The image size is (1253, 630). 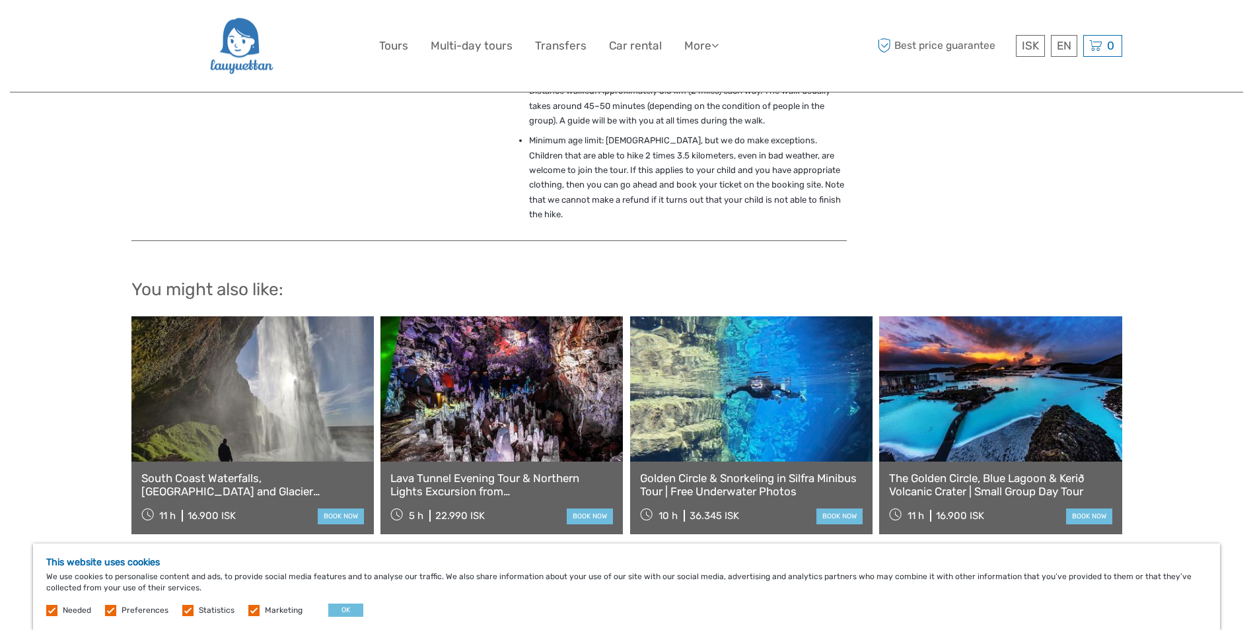 I want to click on span: 10 h, so click(x=668, y=516).